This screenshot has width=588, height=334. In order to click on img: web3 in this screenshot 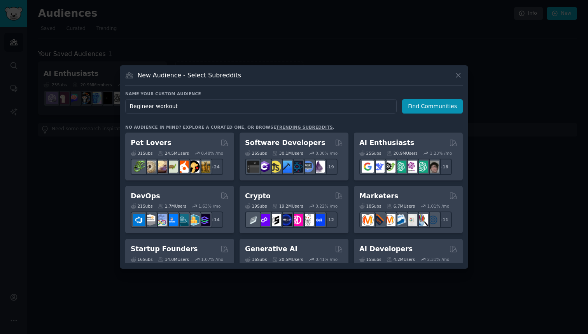, I will do `click(286, 220)`.